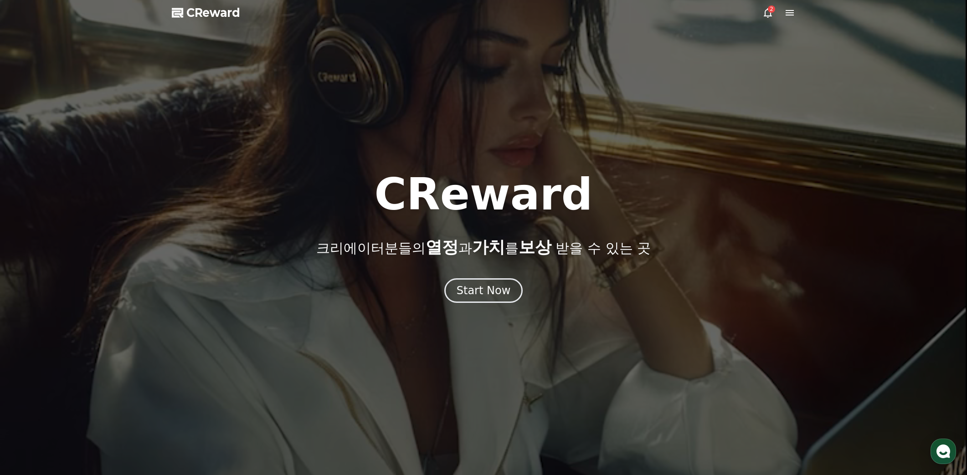 The width and height of the screenshot is (967, 475). What do you see at coordinates (483, 291) in the screenshot?
I see `div: Start Now` at bounding box center [483, 291].